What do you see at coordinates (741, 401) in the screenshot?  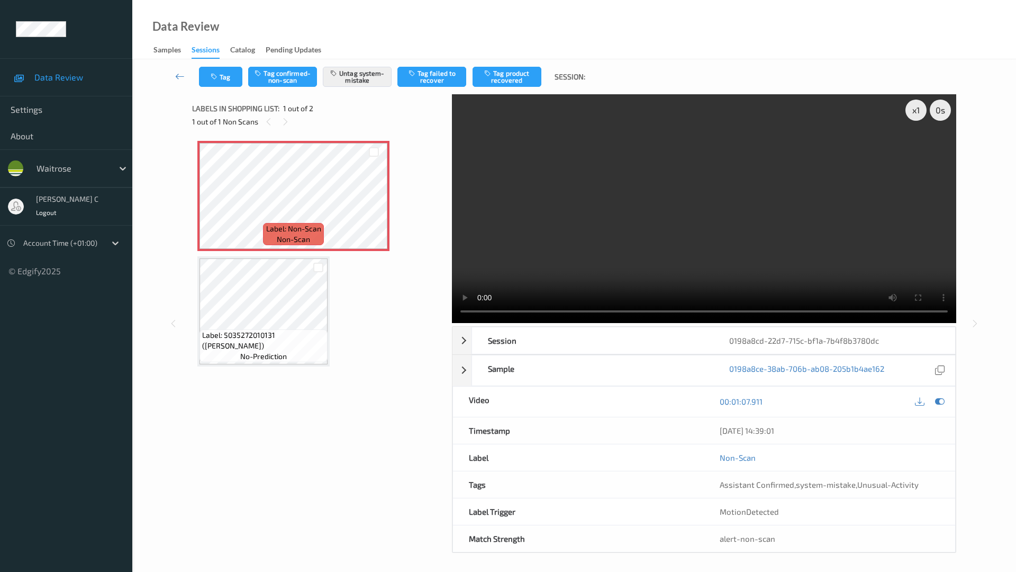 I see `a: 00:01:07.911` at bounding box center [741, 401].